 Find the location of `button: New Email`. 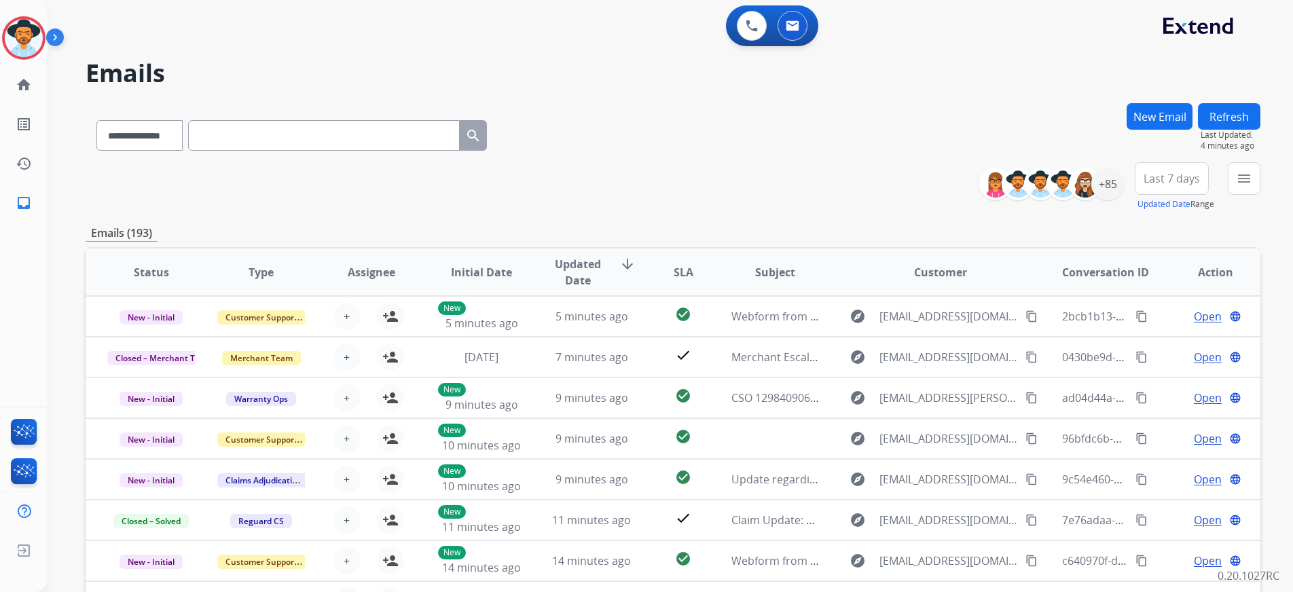

button: New Email is located at coordinates (1159, 116).